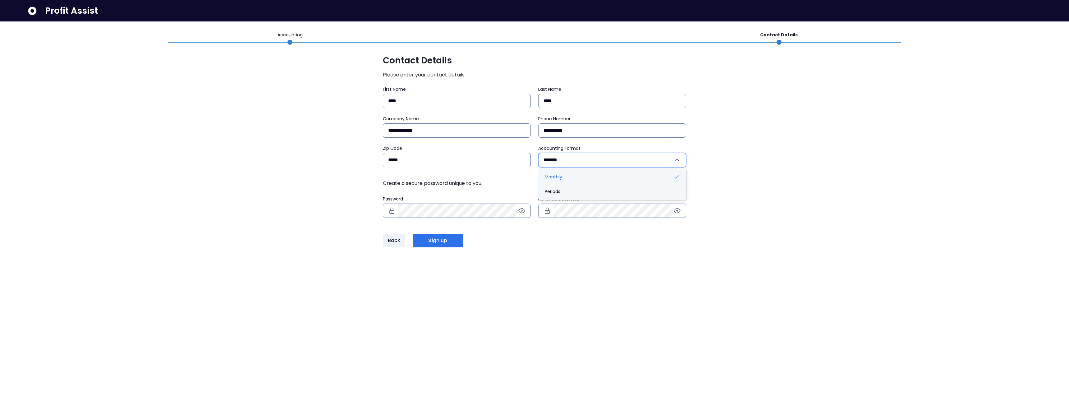 This screenshot has width=1069, height=395. What do you see at coordinates (290, 35) in the screenshot?
I see `p: Accounting` at bounding box center [290, 35].